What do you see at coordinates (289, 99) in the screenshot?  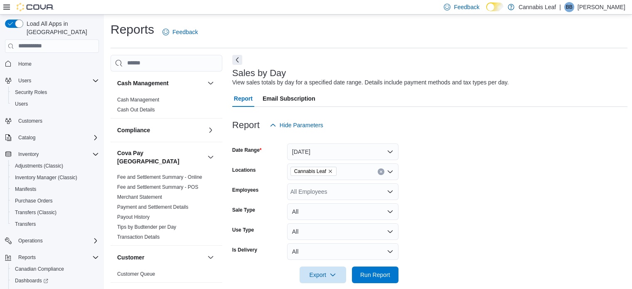 I see `span: Email Subscription` at bounding box center [289, 99].